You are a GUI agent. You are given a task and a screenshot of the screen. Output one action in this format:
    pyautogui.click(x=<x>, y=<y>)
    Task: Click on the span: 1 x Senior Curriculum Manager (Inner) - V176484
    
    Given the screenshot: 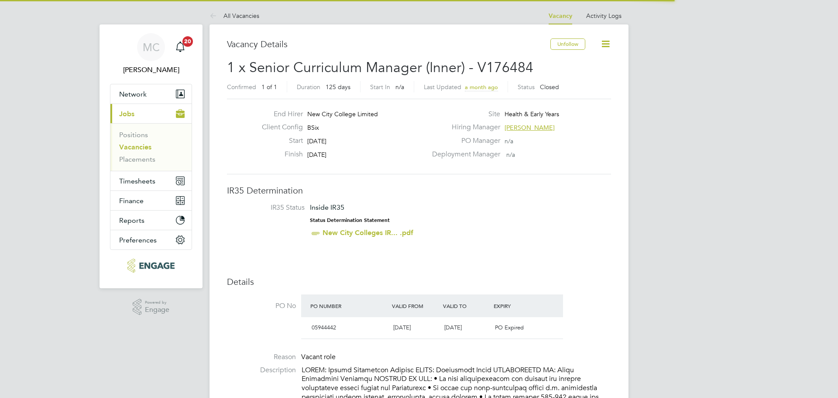 What is the action you would take?
    pyautogui.click(x=380, y=67)
    